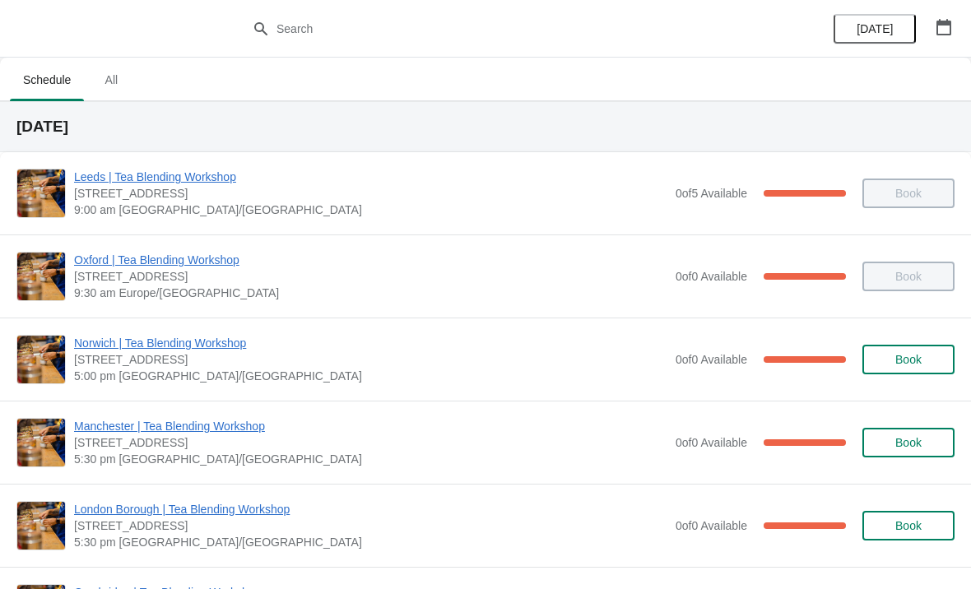 This screenshot has width=971, height=589. What do you see at coordinates (502, 29) in the screenshot?
I see `input: Search` at bounding box center [502, 29].